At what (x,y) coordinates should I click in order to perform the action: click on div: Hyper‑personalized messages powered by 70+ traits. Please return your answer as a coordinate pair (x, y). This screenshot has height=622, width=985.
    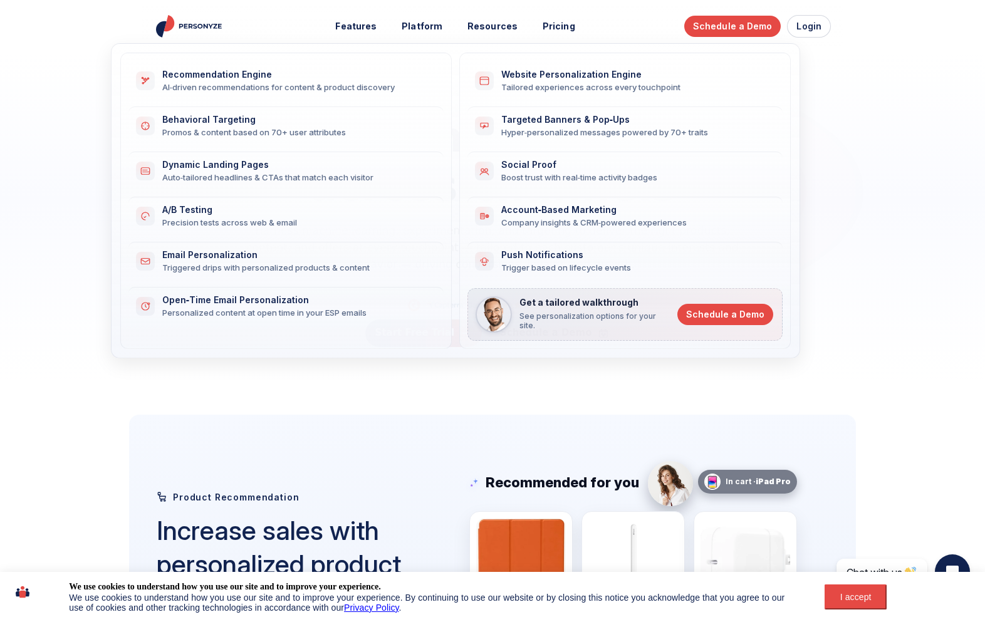
    Looking at the image, I should click on (634, 132).